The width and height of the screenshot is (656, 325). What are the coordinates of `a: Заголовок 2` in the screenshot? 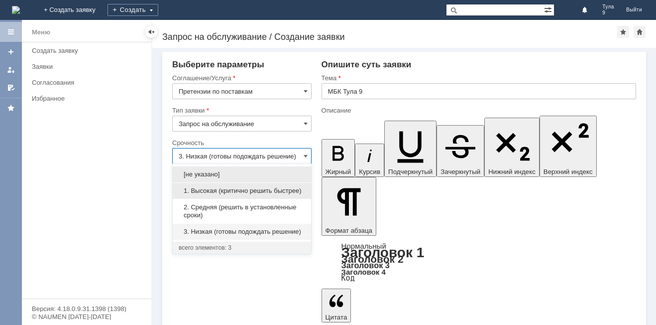 It's located at (372, 258).